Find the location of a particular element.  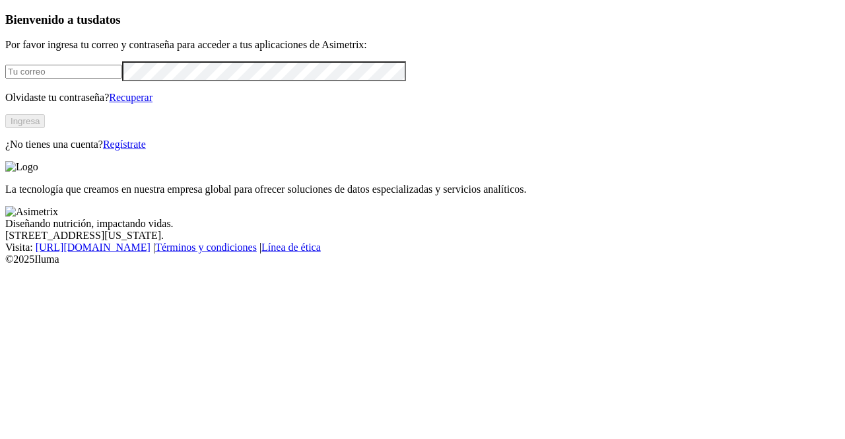

p: ¿No tienes una cuenta? is located at coordinates (422, 145).